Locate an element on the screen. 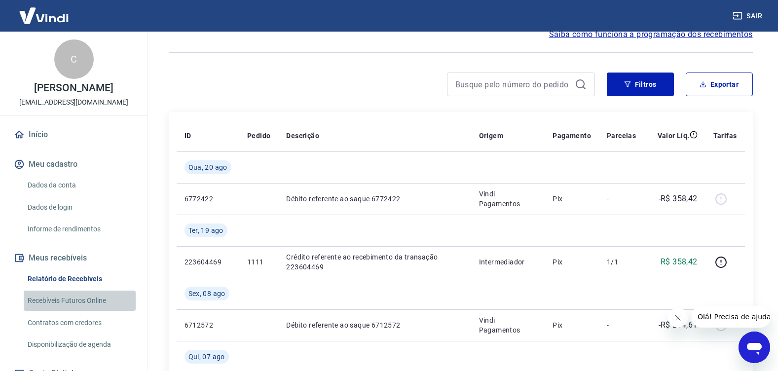  a: Saiba como funciona a programação dos recebimentos is located at coordinates (651, 35).